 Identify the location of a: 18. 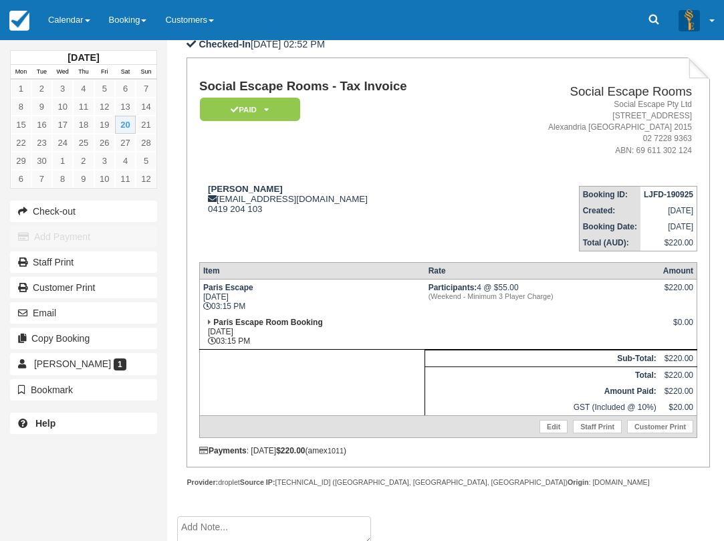
(83, 124).